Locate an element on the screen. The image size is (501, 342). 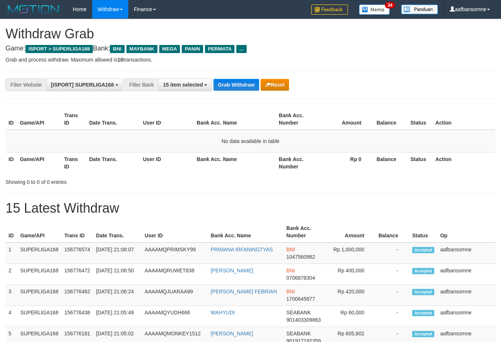
p: Grab and process withdraw. Maximum allowed is transactions. is located at coordinates (250, 60).